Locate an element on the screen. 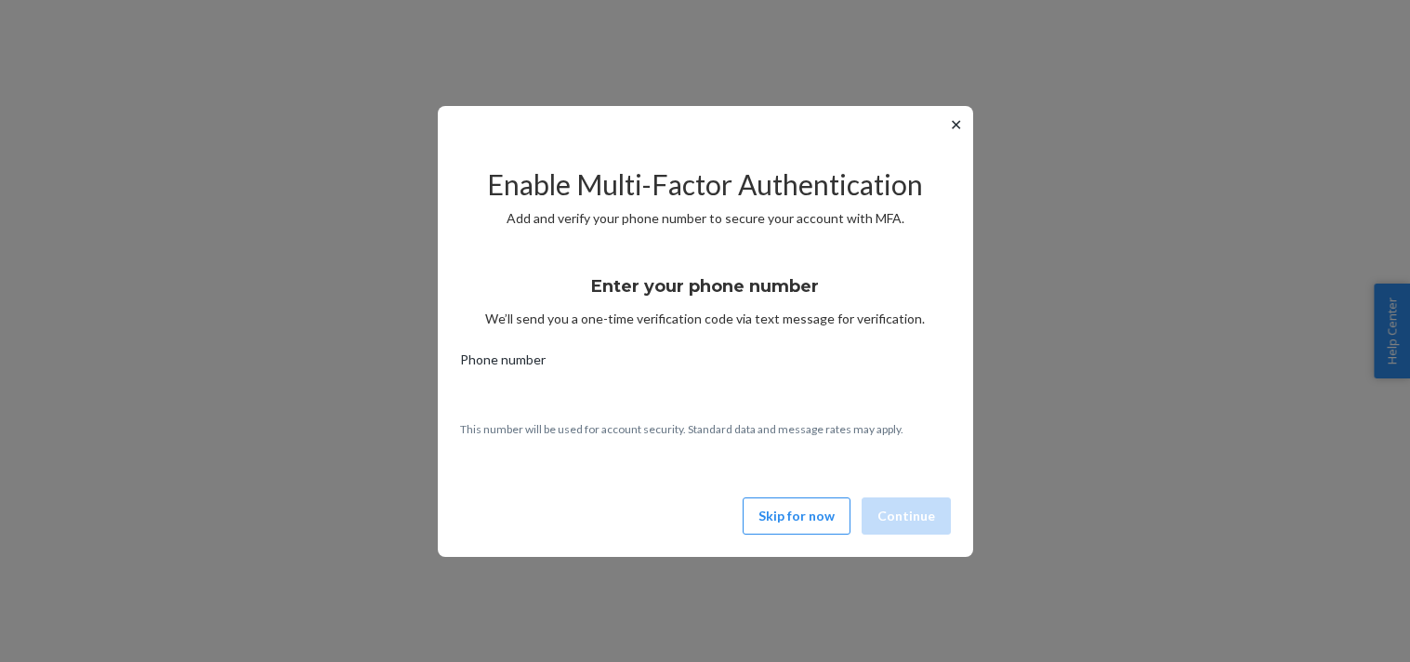  h3: Enter your phone number is located at coordinates (705, 286).